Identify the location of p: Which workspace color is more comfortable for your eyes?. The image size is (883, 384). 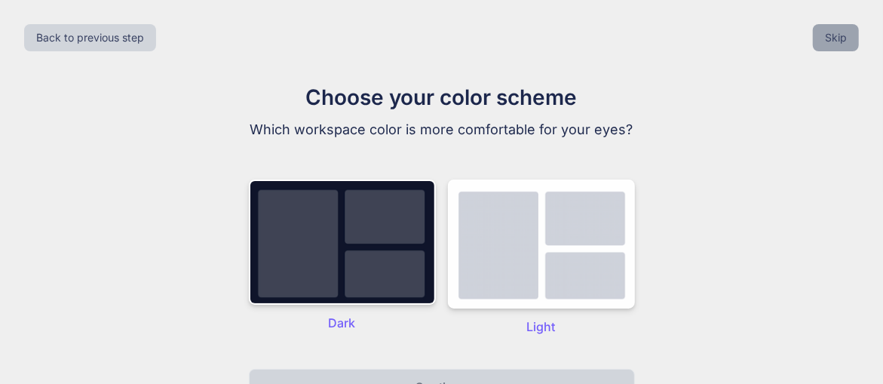
(442, 130).